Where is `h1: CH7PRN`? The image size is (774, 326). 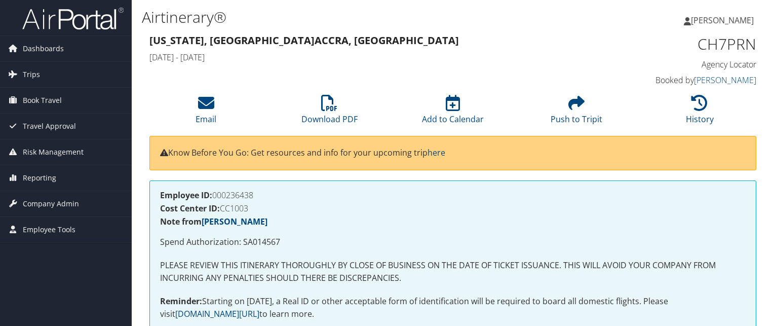 h1: CH7PRN is located at coordinates (686, 44).